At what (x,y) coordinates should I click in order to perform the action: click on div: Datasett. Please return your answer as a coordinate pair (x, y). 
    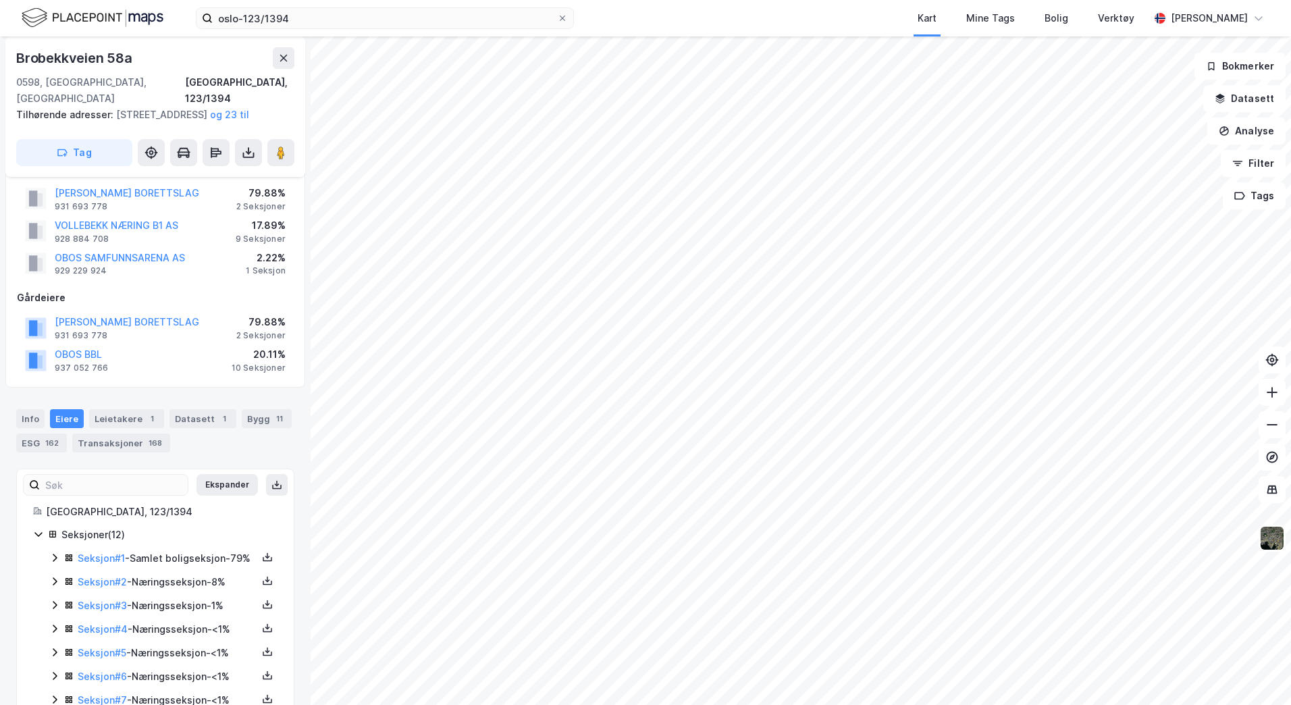
    Looking at the image, I should click on (203, 419).